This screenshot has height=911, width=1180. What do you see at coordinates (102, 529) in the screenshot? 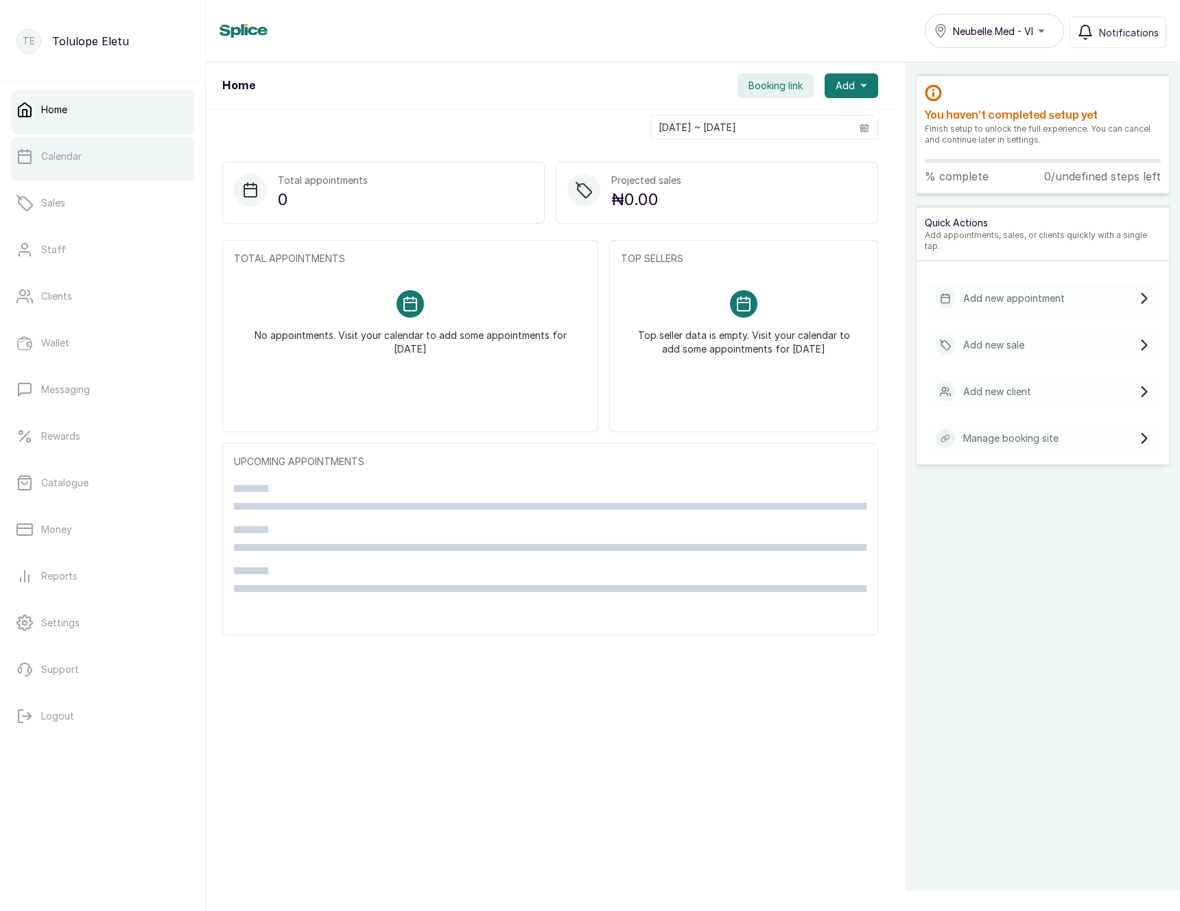
I see `a: Money` at bounding box center [102, 529].